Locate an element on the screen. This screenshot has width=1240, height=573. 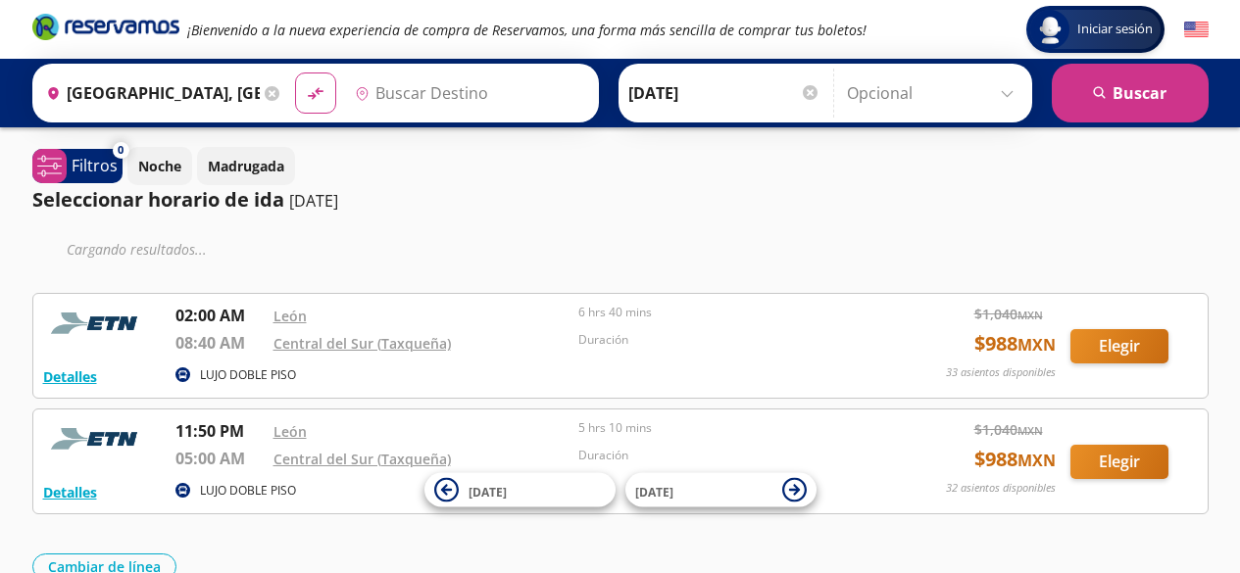
i: Brand Logo is located at coordinates (106, 26).